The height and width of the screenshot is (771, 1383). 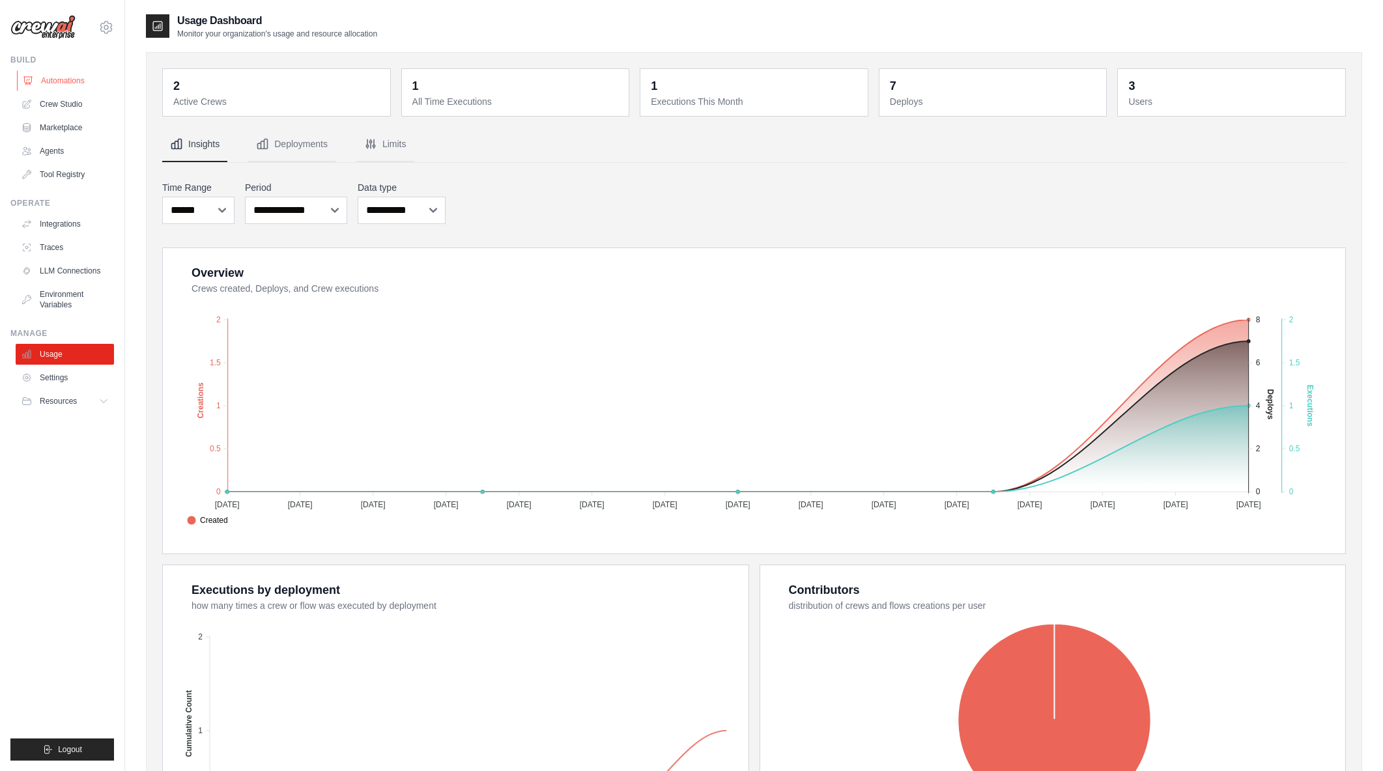 What do you see at coordinates (218, 273) in the screenshot?
I see `div: Overview` at bounding box center [218, 273].